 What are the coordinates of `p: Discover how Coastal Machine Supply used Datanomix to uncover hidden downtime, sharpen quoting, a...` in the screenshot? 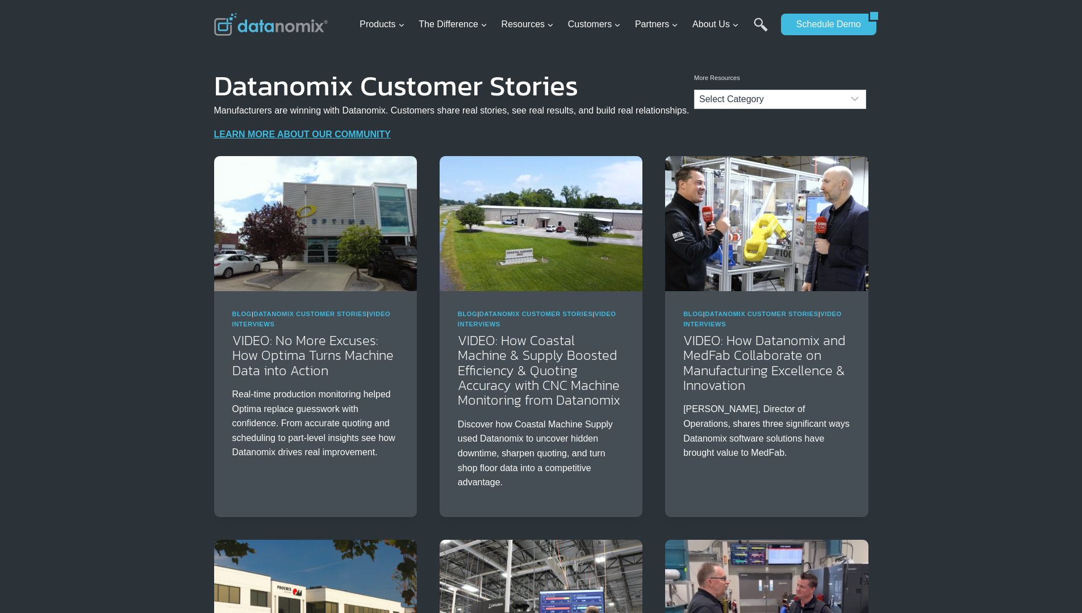 It's located at (540, 454).